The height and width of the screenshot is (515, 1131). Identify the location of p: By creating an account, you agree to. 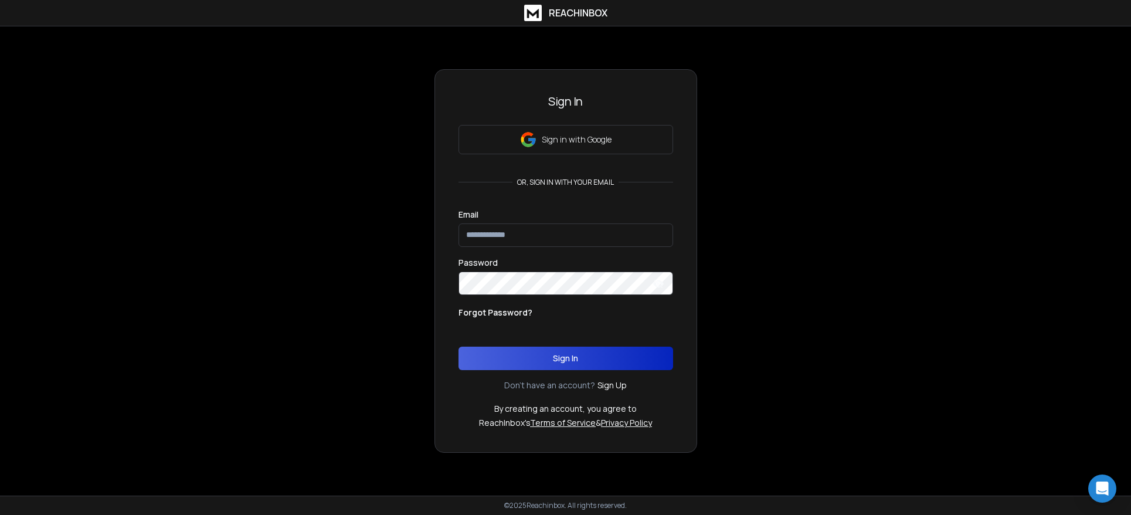
(565, 409).